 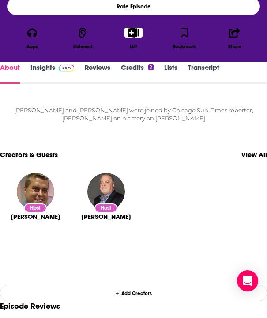 What do you see at coordinates (32, 46) in the screenshot?
I see `div: Apps` at bounding box center [32, 46].